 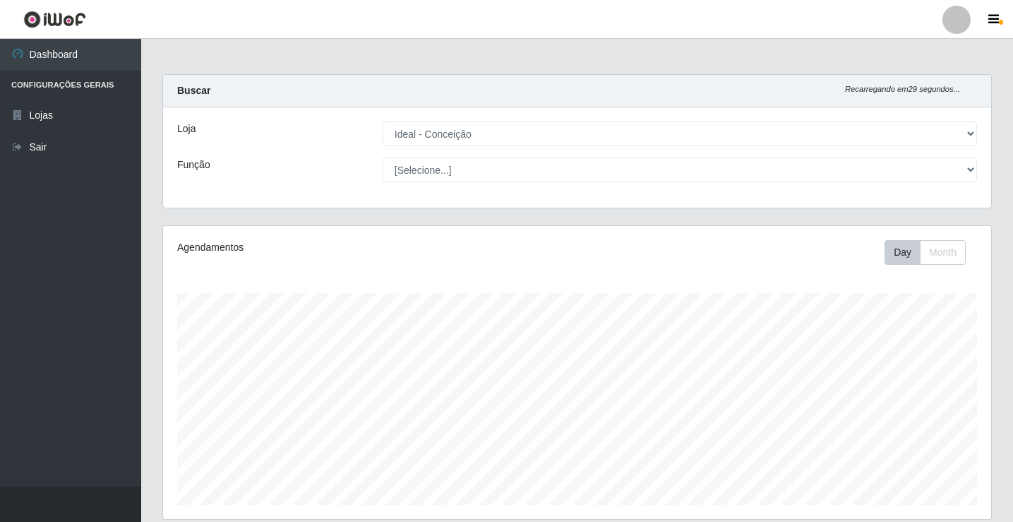 What do you see at coordinates (930, 252) in the screenshot?
I see `div: Toolbar with button groups` at bounding box center [930, 252].